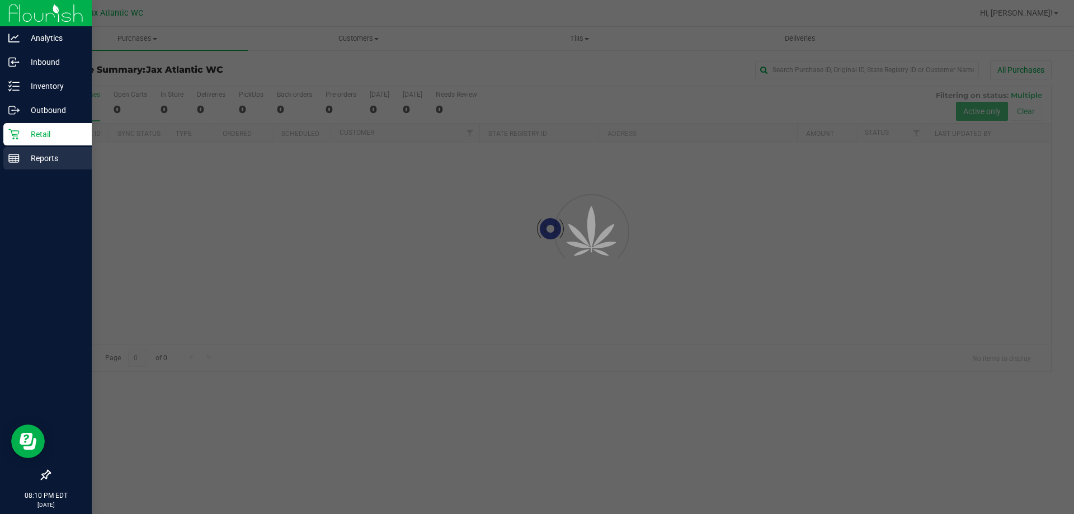 This screenshot has height=514, width=1074. I want to click on p: Reports, so click(53, 158).